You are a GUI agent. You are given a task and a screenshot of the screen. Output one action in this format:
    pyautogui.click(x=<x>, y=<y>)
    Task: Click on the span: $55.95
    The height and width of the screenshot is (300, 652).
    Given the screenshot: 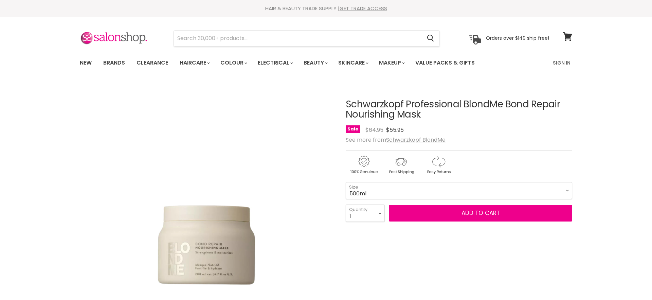 What is the action you would take?
    pyautogui.click(x=395, y=130)
    